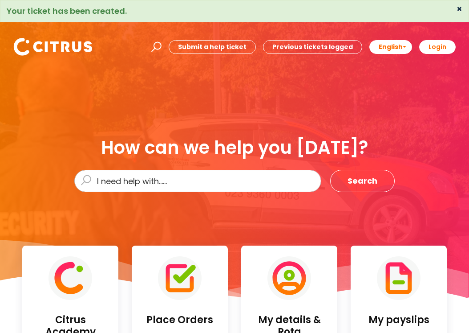 Image resolution: width=469 pixels, height=333 pixels. Describe the element at coordinates (180, 320) in the screenshot. I see `h4: Place Orders` at that location.